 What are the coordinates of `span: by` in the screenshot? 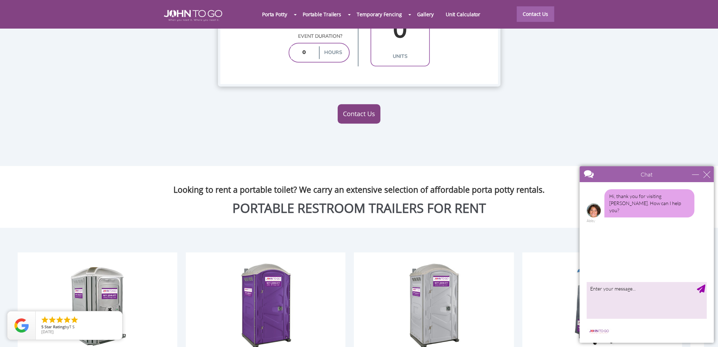 It's located at (79, 327).